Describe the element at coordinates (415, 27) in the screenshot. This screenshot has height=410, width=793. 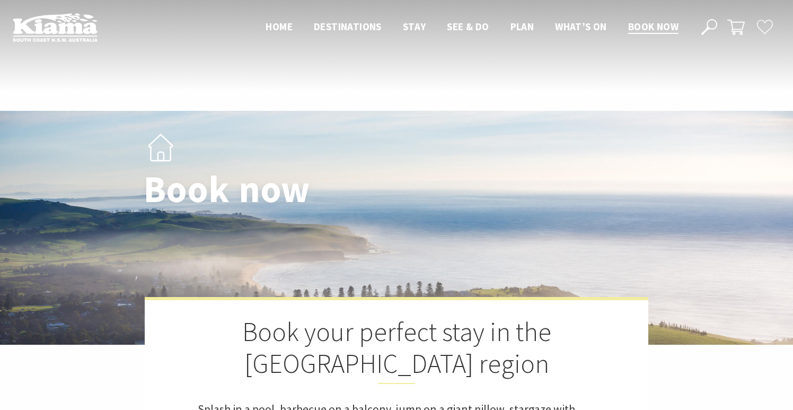
I see `span: Stay` at that location.